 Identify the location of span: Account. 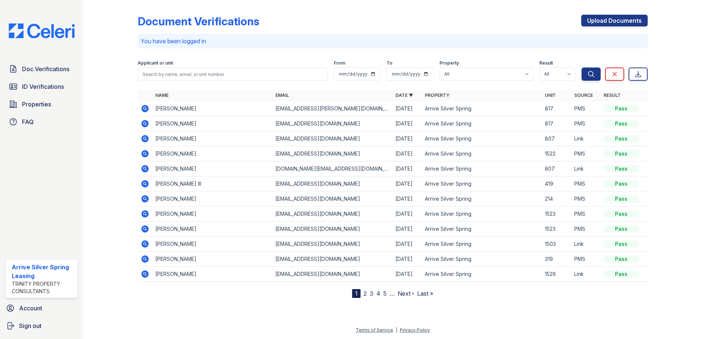
(30, 308).